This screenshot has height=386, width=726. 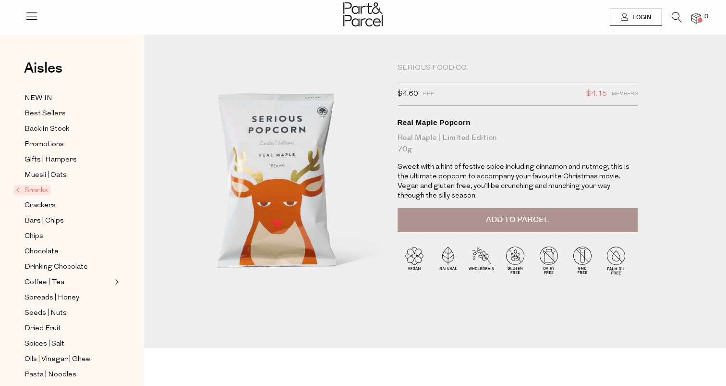 What do you see at coordinates (44, 282) in the screenshot?
I see `span: Coffee | Tea` at bounding box center [44, 282].